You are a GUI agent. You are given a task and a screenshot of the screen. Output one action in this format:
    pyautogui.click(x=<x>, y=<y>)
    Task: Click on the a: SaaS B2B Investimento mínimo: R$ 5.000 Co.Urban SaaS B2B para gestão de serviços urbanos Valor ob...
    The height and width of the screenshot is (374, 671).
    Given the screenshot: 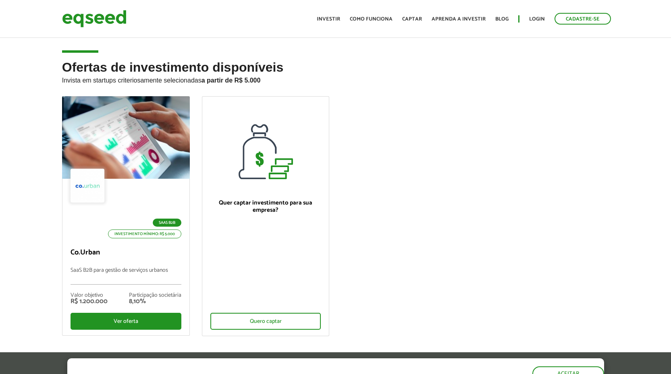 What is the action you would take?
    pyautogui.click(x=126, y=216)
    